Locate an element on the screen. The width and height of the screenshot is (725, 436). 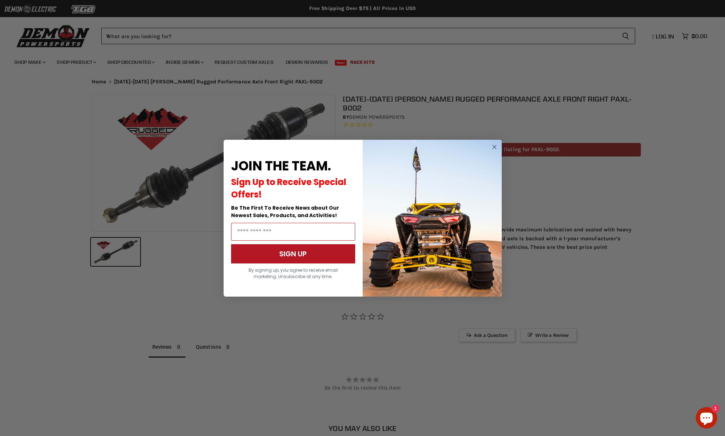
button: Close dialog is located at coordinates (494, 147).